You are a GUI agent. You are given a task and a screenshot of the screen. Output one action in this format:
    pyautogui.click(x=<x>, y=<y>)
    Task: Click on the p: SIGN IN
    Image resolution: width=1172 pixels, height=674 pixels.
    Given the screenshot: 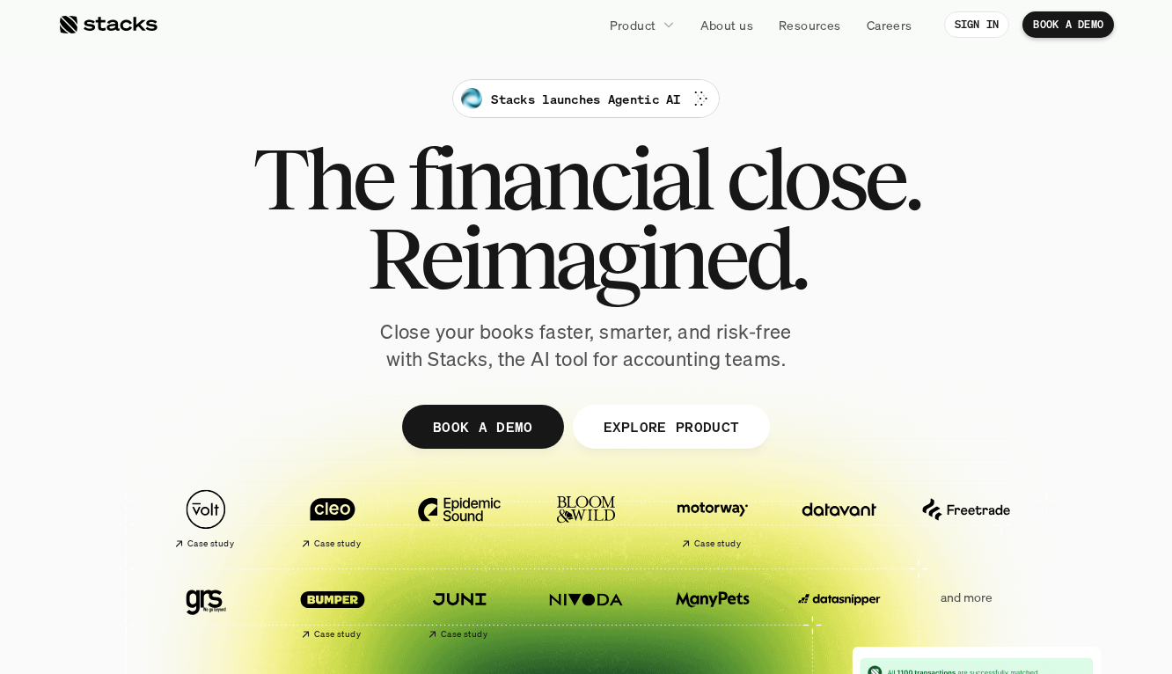 What is the action you would take?
    pyautogui.click(x=976, y=25)
    